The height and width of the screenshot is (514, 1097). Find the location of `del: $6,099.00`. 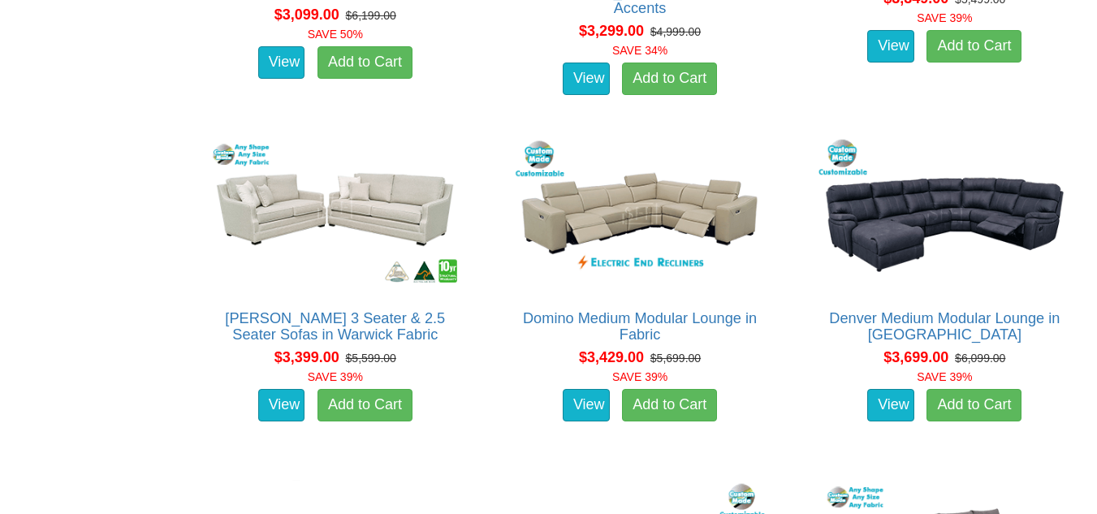

del: $6,099.00 is located at coordinates (980, 358).